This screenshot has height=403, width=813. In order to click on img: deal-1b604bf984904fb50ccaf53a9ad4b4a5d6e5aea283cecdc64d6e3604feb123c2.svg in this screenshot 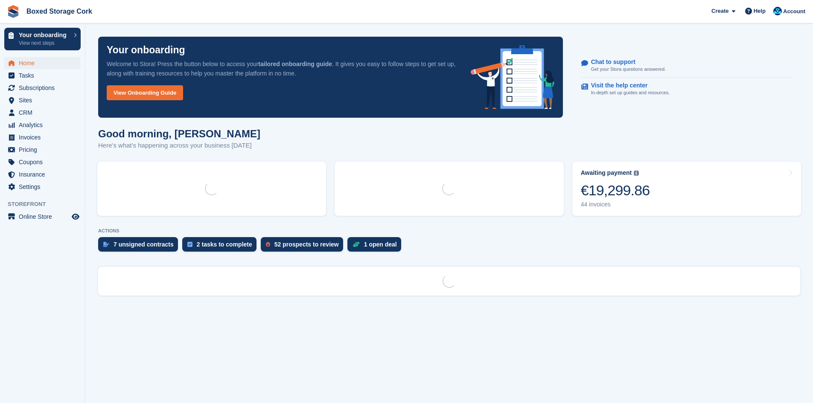, I will do `click(356, 245)`.